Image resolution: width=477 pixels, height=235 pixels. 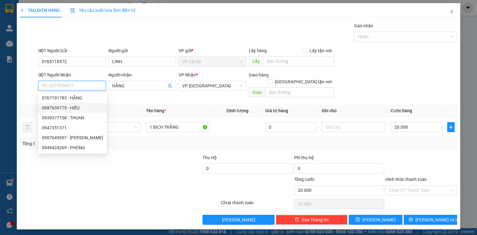 What do you see at coordinates (411, 220) in the screenshot?
I see `span: printer` at bounding box center [411, 220].